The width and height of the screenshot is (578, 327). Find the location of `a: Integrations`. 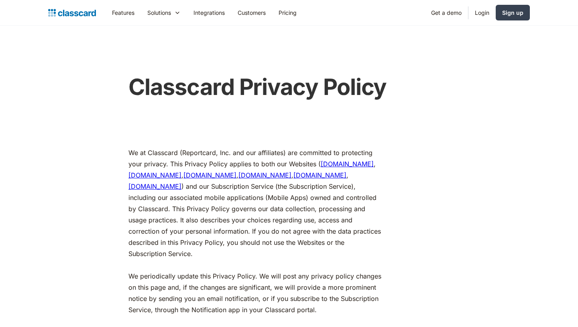

a: Integrations is located at coordinates (209, 12).